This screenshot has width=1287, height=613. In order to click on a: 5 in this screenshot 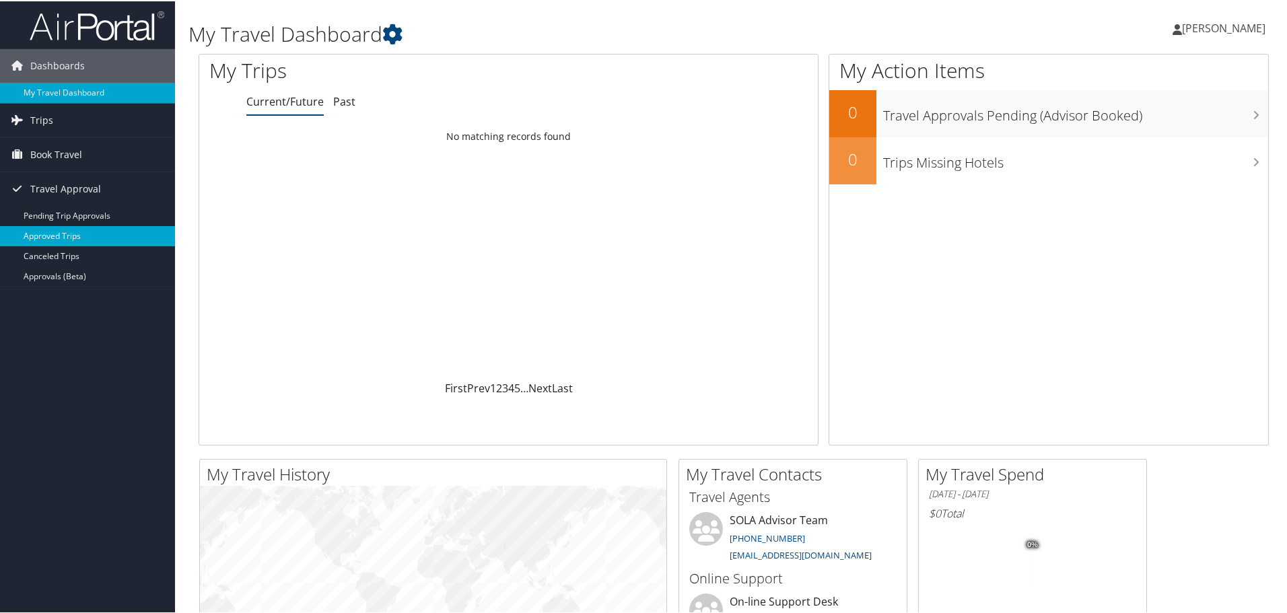, I will do `click(517, 387)`.